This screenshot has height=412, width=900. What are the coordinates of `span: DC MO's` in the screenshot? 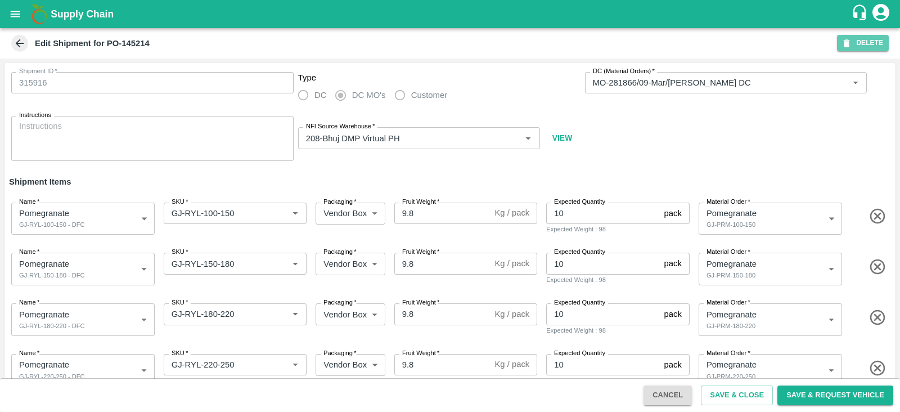 It's located at (369, 95).